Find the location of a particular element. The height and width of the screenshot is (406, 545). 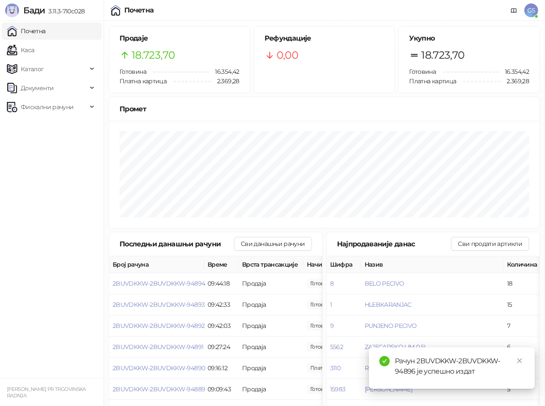

span: HLEBKARANJAC is located at coordinates (388, 305).